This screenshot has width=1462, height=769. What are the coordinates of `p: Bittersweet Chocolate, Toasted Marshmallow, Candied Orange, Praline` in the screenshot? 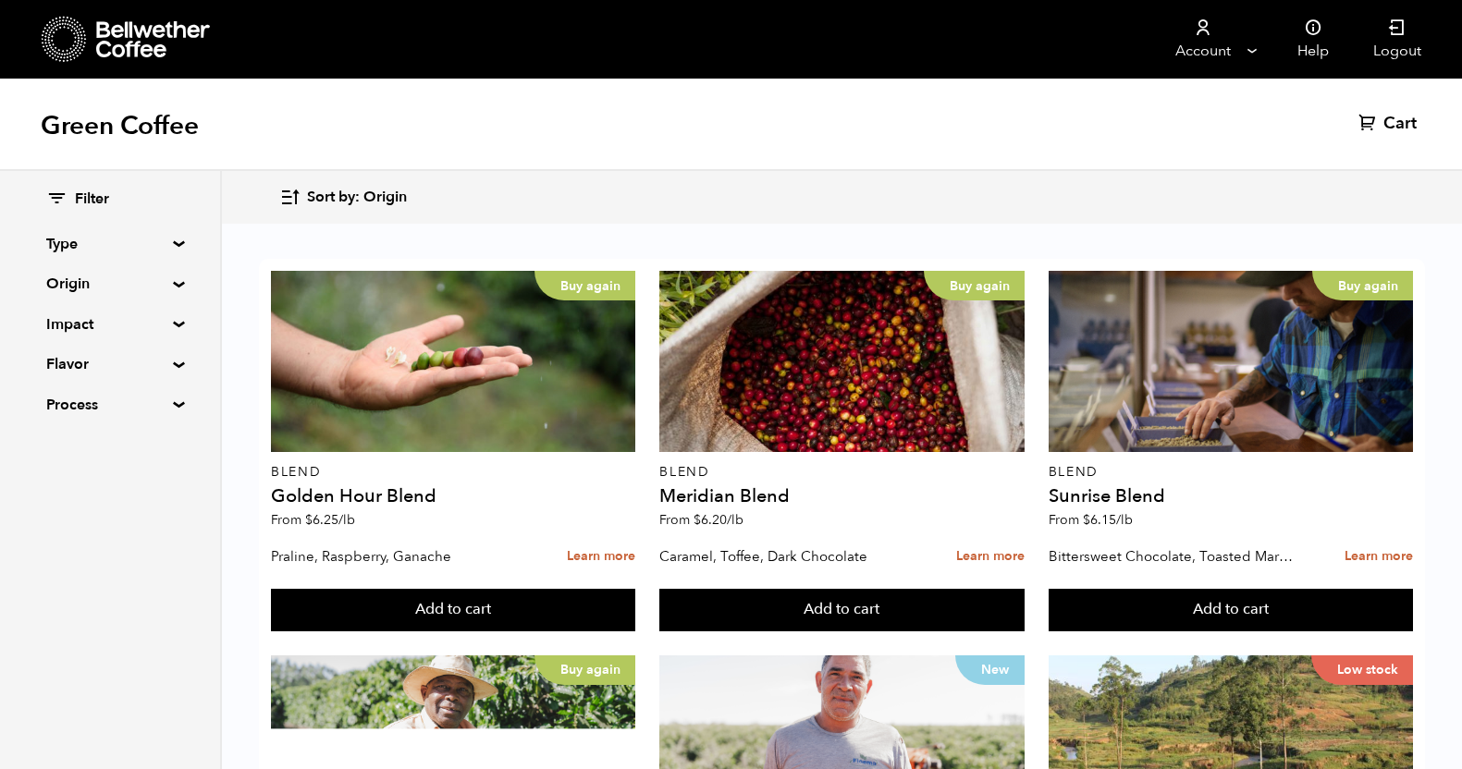 It's located at (1173, 557).